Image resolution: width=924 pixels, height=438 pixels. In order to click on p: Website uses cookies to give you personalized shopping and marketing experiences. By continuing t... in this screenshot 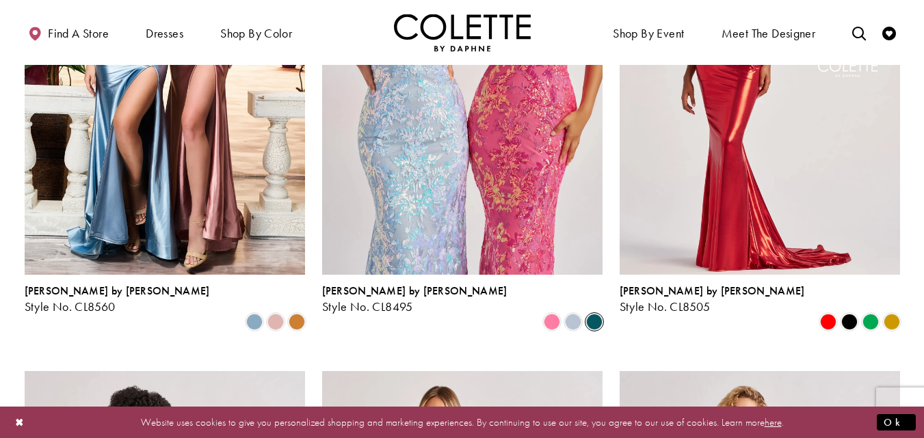, I will do `click(462, 422)`.